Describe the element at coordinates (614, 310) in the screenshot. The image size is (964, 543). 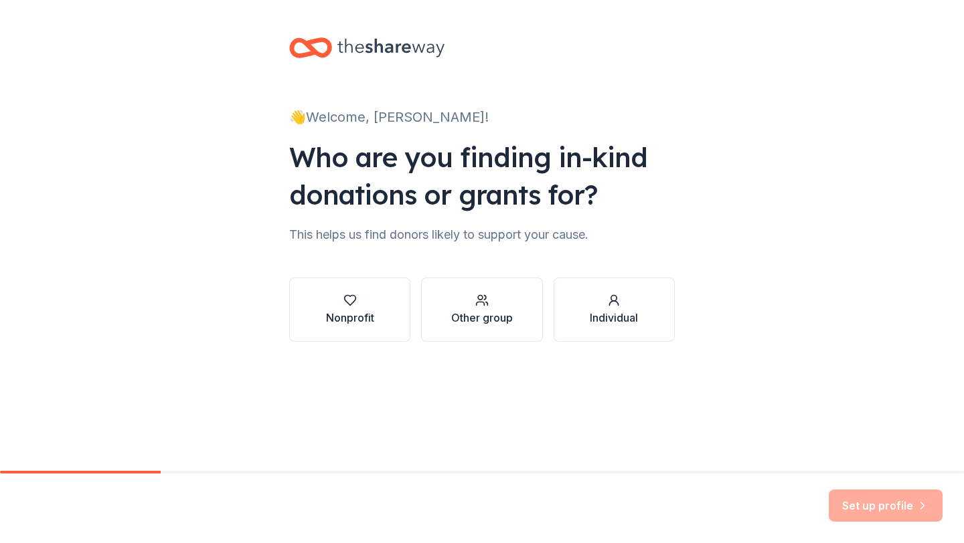
I see `button: Individual` at that location.